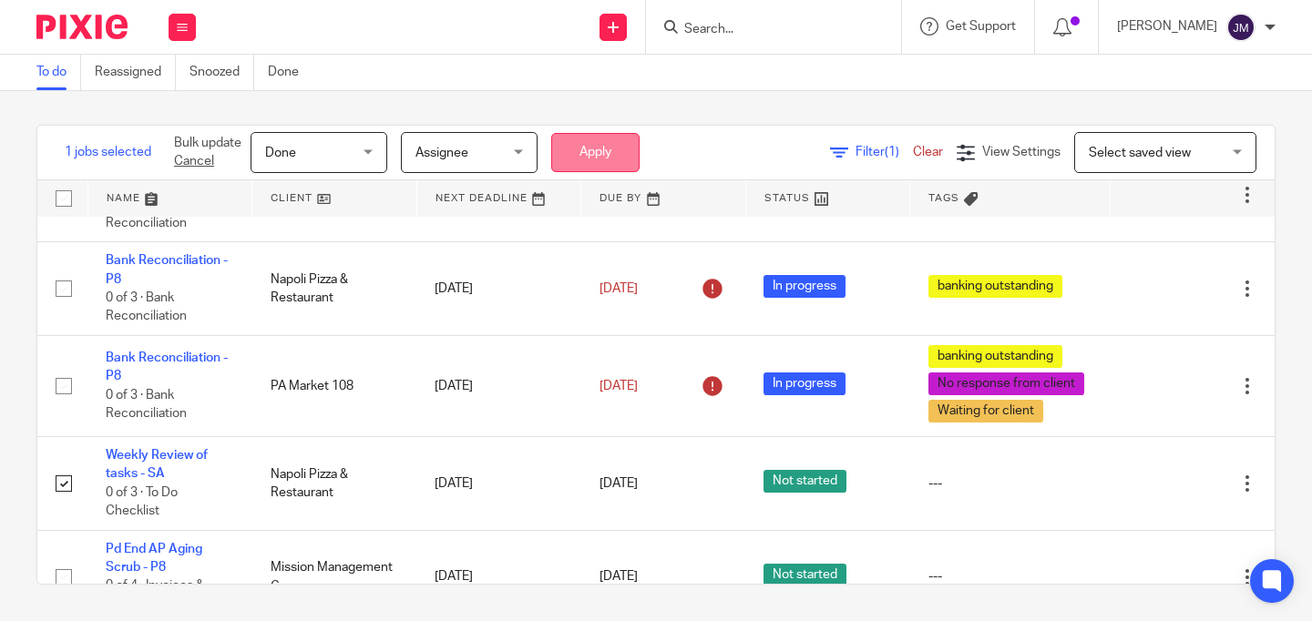  Describe the element at coordinates (595, 152) in the screenshot. I see `button: Apply` at that location.